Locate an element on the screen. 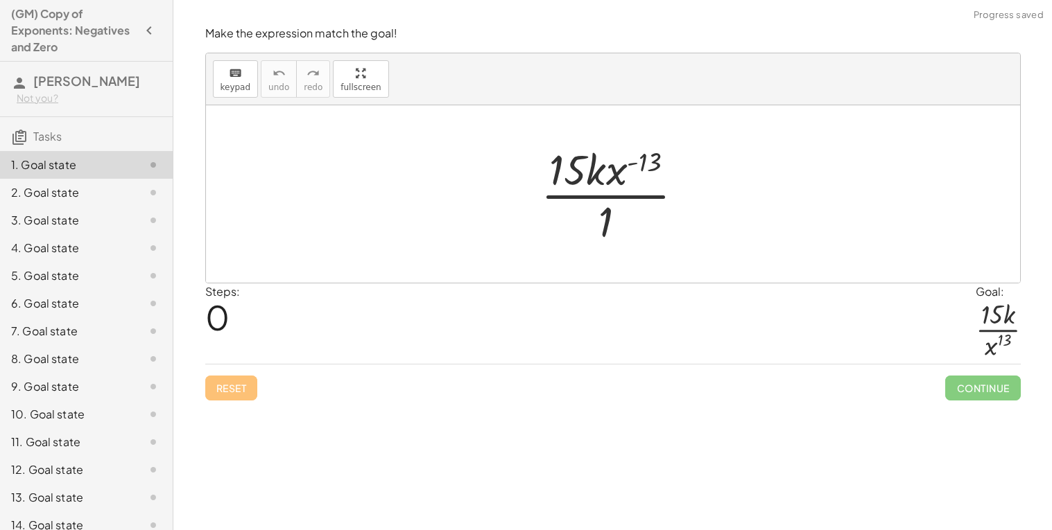 This screenshot has height=530, width=1052. span: keypad is located at coordinates (236, 87).